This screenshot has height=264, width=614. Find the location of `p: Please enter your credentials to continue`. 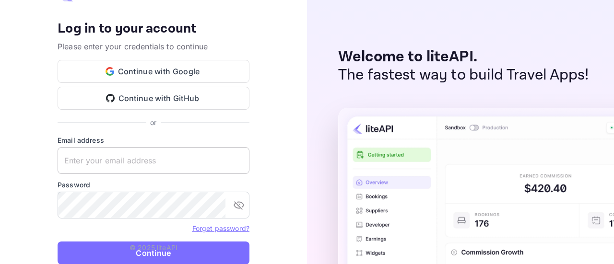

p: Please enter your credentials to continue is located at coordinates (153, 47).